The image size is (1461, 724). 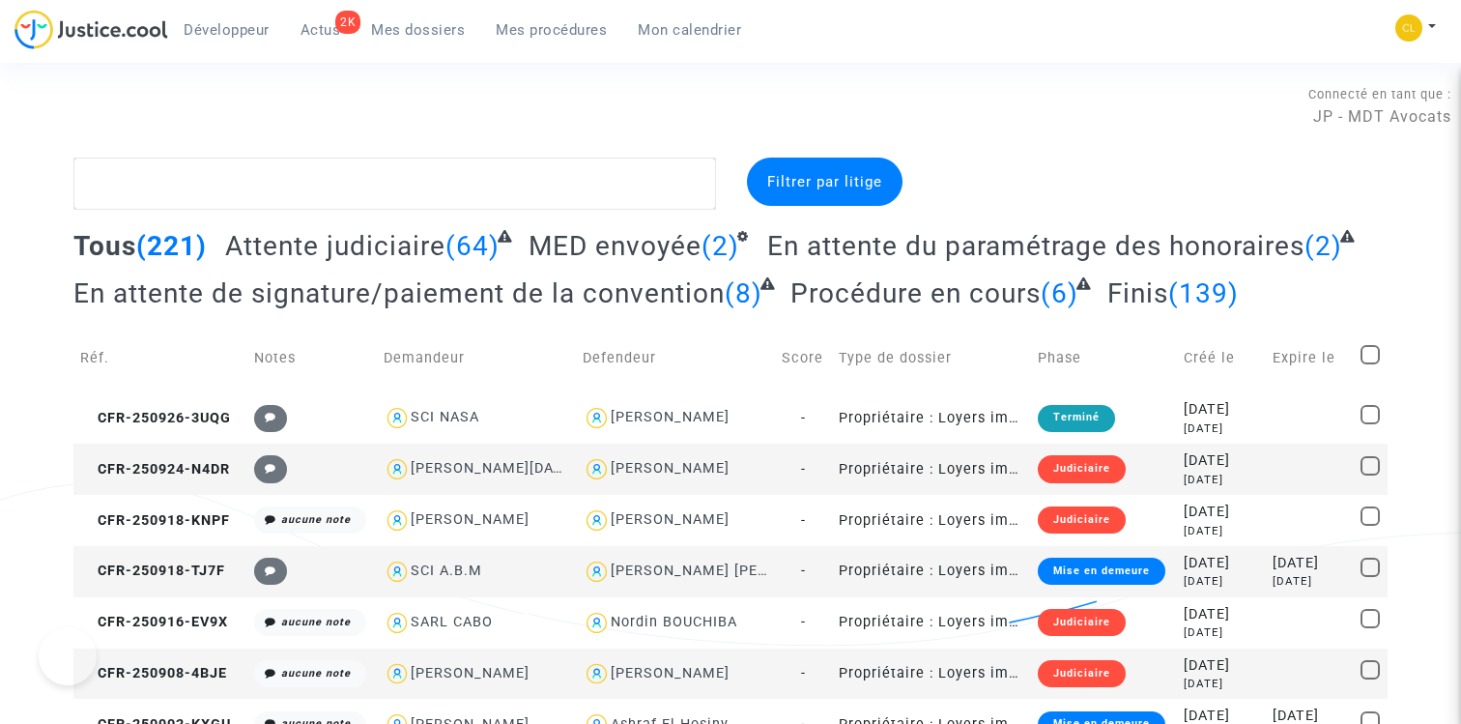 I want to click on span: CFR-250908-4BJE, so click(x=154, y=673).